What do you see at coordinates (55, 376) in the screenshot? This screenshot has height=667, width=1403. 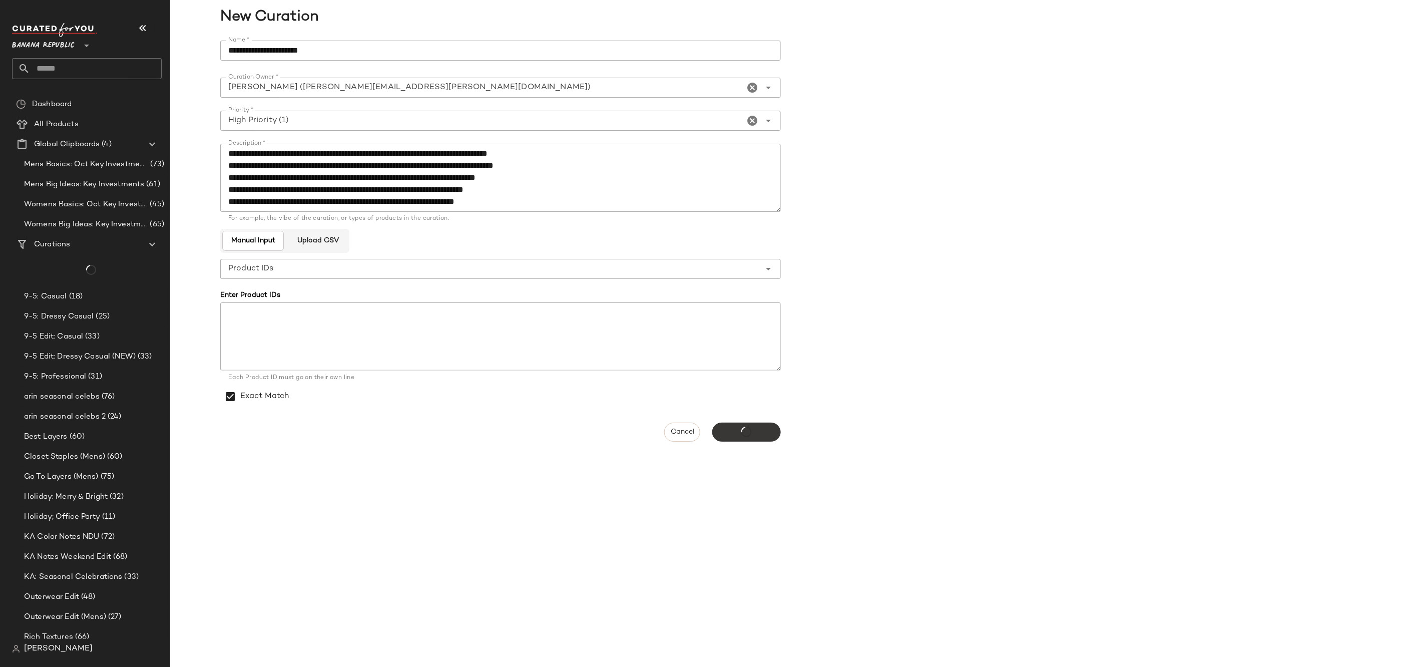 I see `span: 9-5: Professional` at bounding box center [55, 376].